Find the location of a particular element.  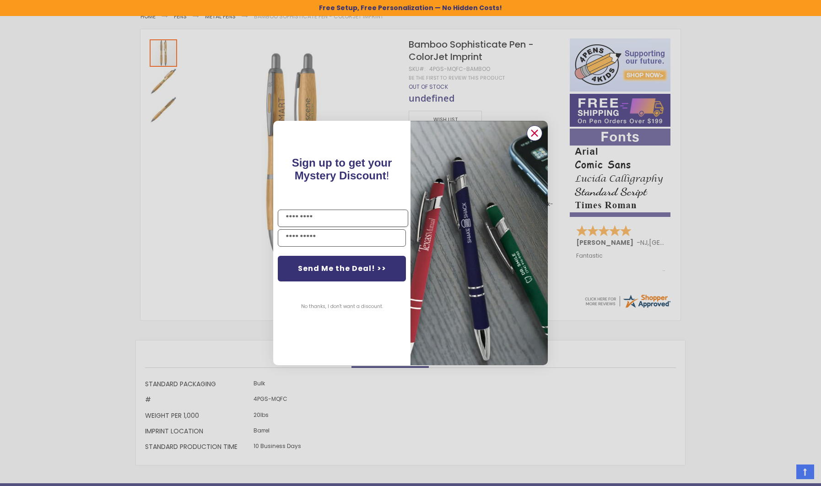

button: No thanks, I don't want a discount. is located at coordinates (342, 306).